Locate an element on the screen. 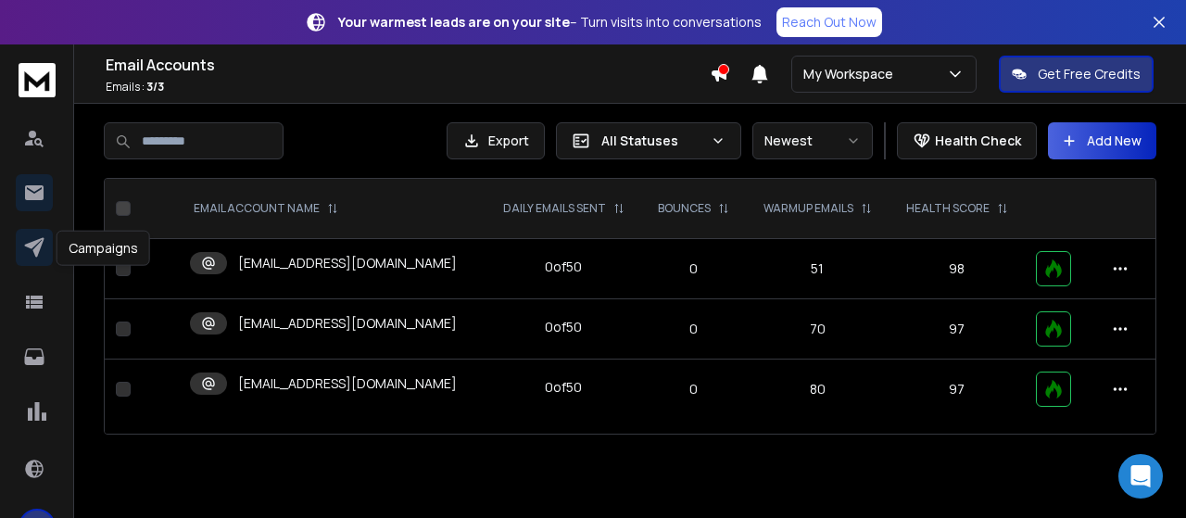 This screenshot has width=1186, height=518. p: My Workspace is located at coordinates (851, 74).